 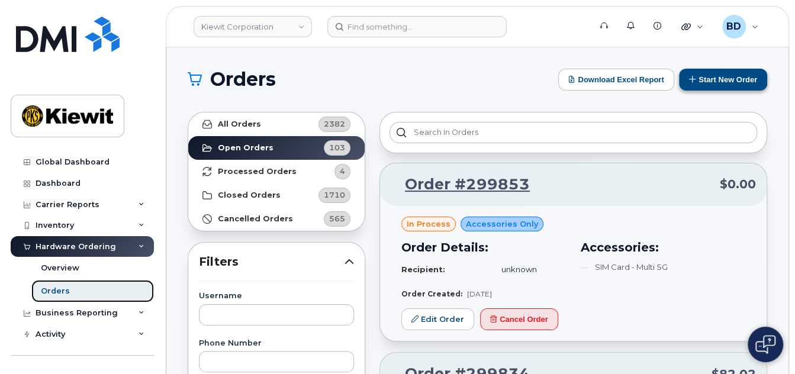 I want to click on button: Cancel Order, so click(x=519, y=319).